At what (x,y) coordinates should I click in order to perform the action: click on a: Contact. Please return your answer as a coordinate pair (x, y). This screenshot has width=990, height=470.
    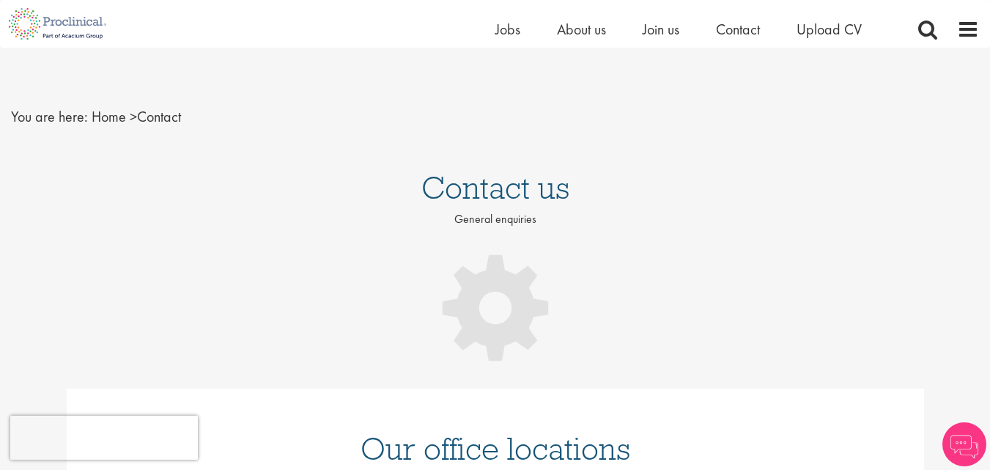
    Looking at the image, I should click on (738, 29).